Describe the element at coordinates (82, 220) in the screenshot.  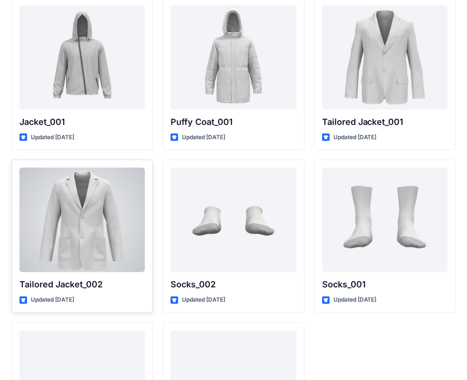
I see `a: Tailored Jacket_002` at that location.